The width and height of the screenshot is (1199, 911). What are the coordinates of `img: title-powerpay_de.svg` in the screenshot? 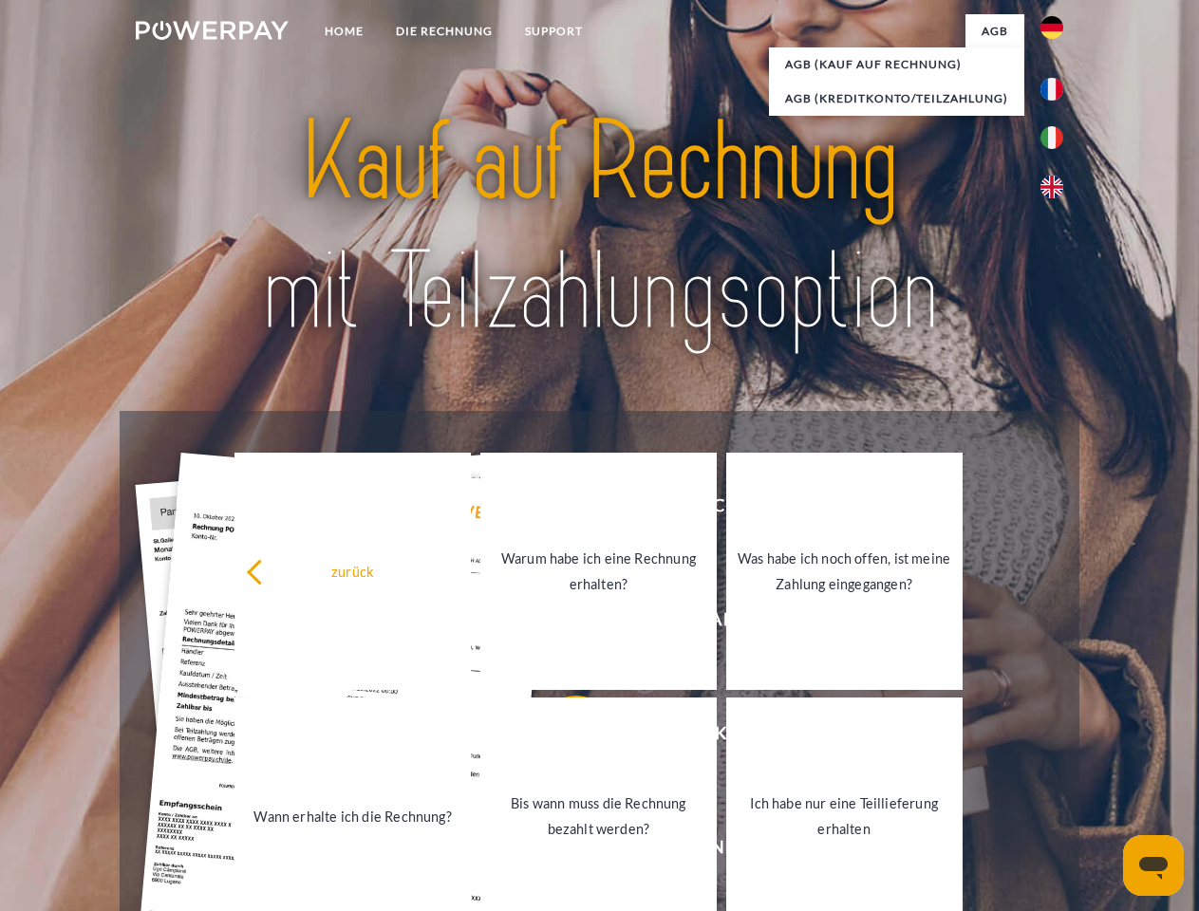 It's located at (599, 227).